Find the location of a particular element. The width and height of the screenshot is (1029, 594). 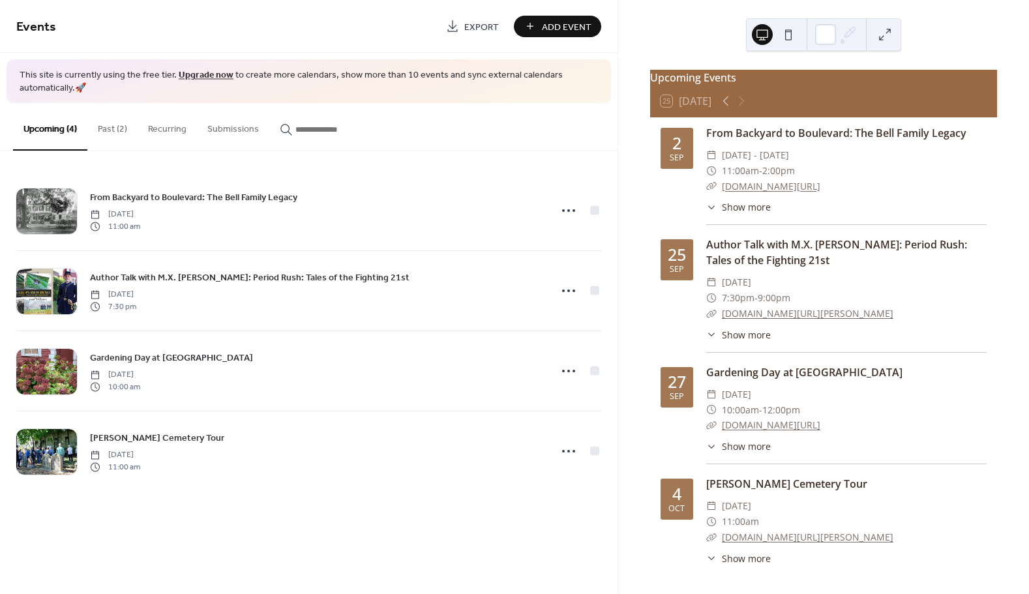

span: 9:00pm is located at coordinates (774, 298).